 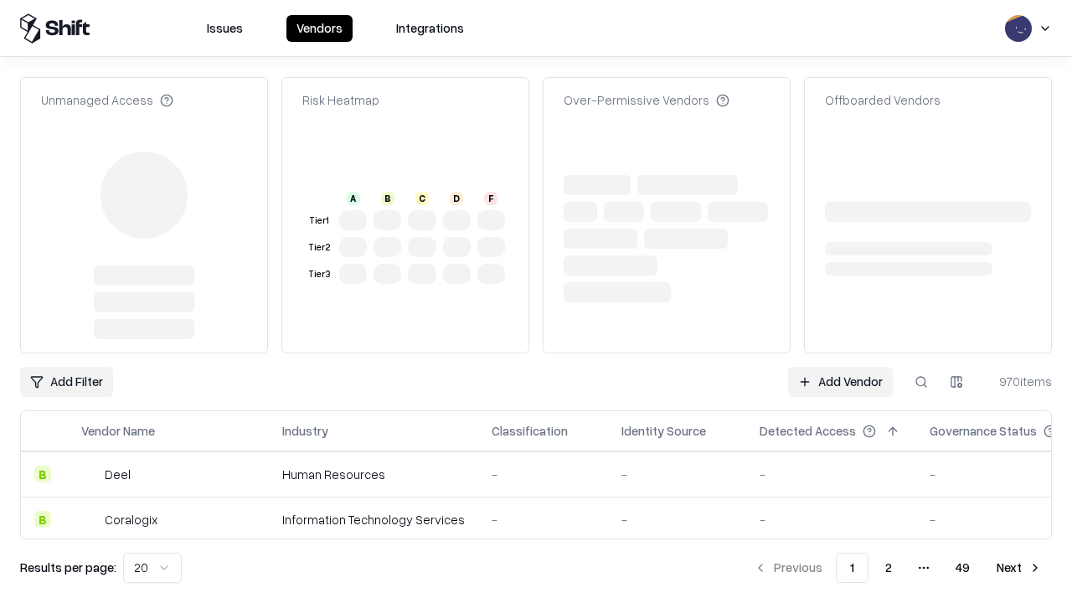 What do you see at coordinates (808, 431) in the screenshot?
I see `div: Detected Access` at bounding box center [808, 431].